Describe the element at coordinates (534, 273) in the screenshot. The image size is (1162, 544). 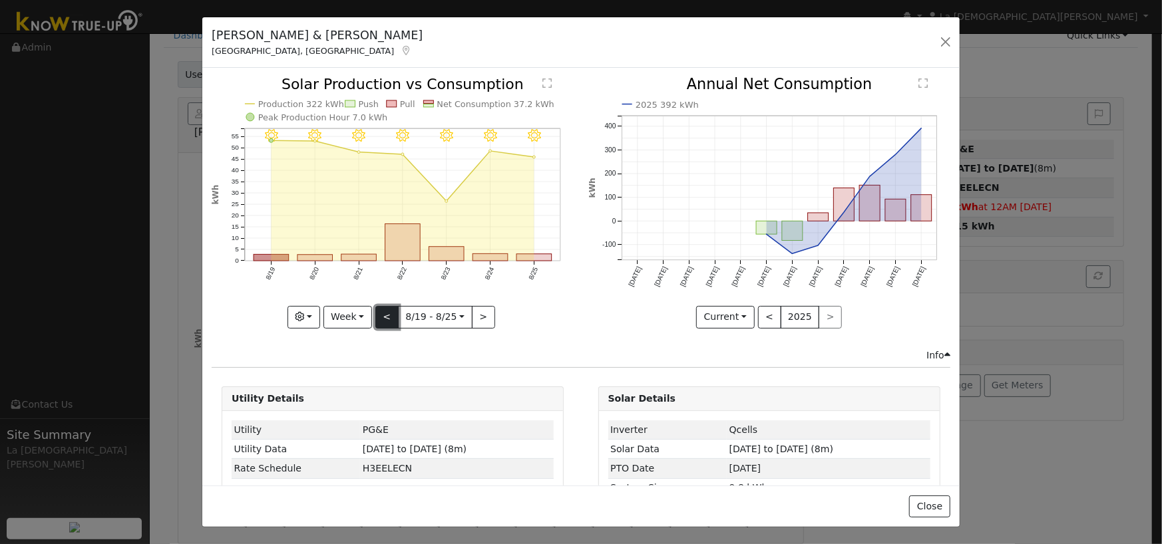
I see `text: 8/25` at that location.